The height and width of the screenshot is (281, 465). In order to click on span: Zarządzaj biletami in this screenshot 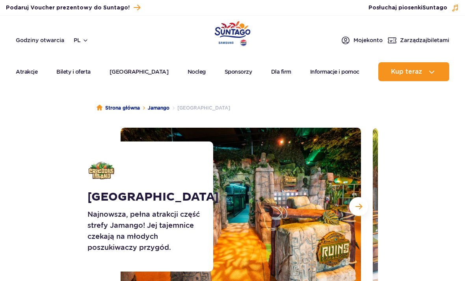, I will do `click(425, 40)`.